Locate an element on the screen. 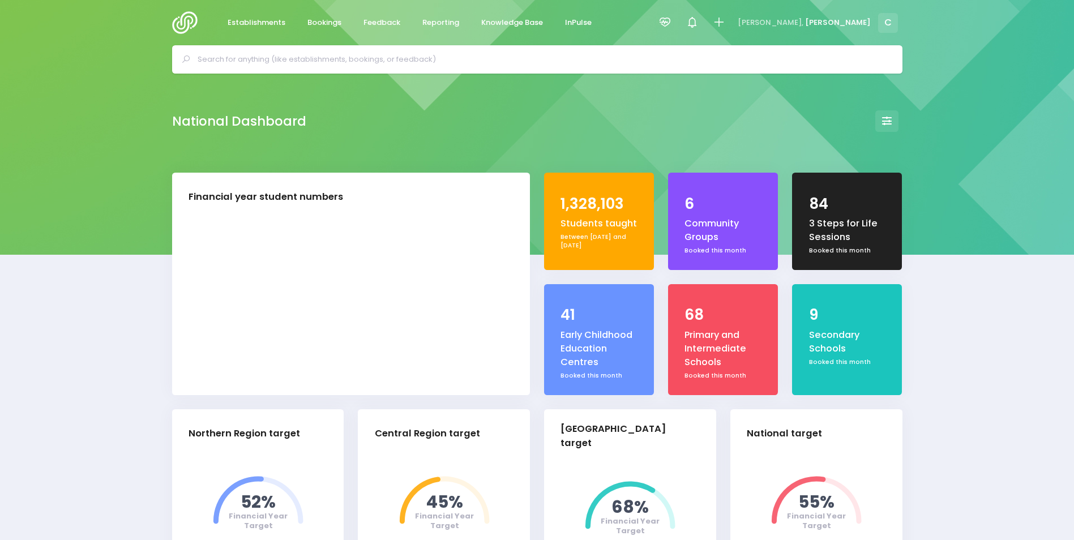  div: 41 is located at coordinates (599, 315).